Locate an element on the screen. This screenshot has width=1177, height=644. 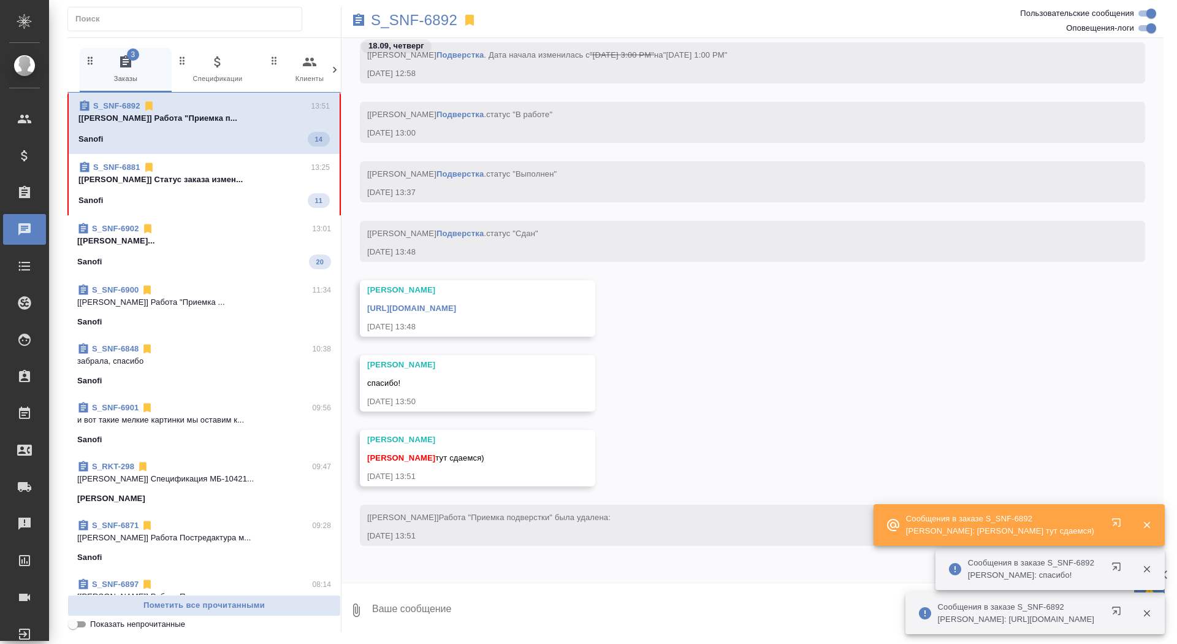
p: S_SNF-6892 is located at coordinates (414, 20).